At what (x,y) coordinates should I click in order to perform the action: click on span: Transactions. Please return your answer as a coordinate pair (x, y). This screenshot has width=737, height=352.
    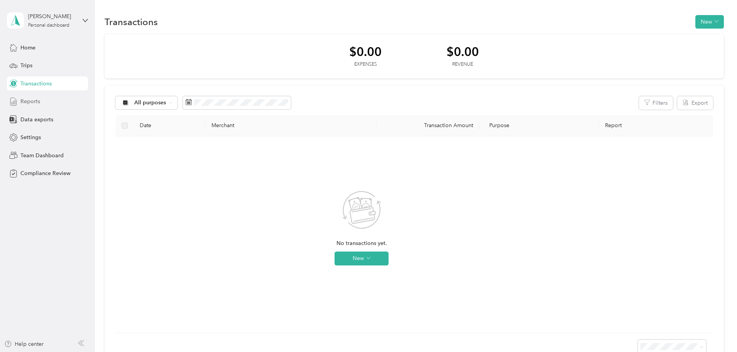
    Looking at the image, I should click on (36, 83).